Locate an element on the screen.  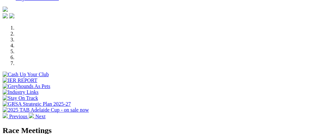
img: GRSA Strategic Plan 2025-27 is located at coordinates (37, 104).